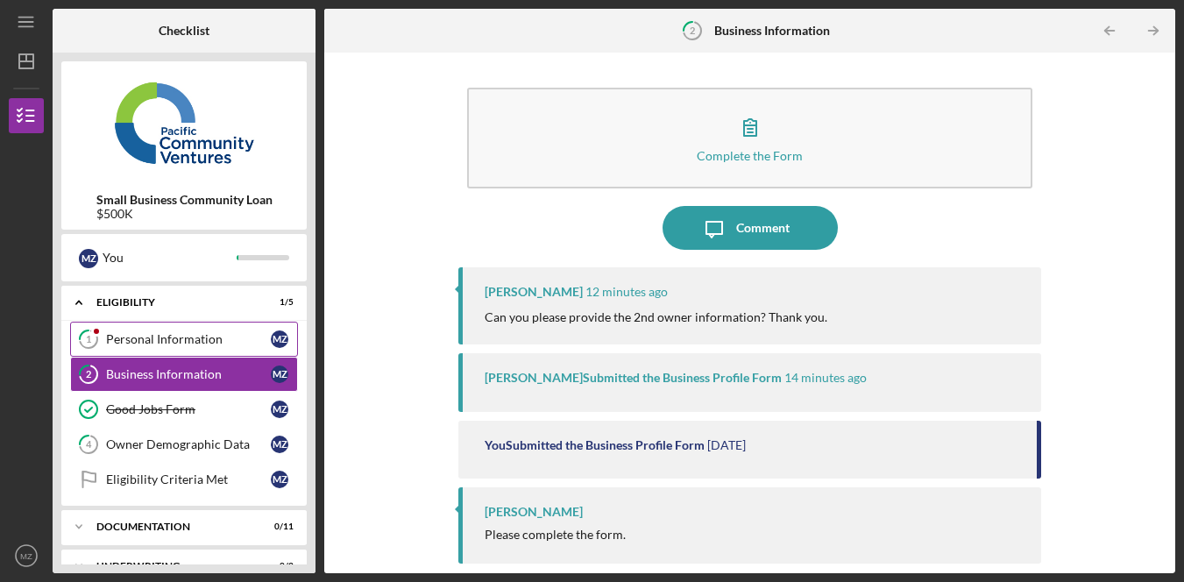 The height and width of the screenshot is (582, 1184). I want to click on div: Eligibility Criteria Met, so click(188, 479).